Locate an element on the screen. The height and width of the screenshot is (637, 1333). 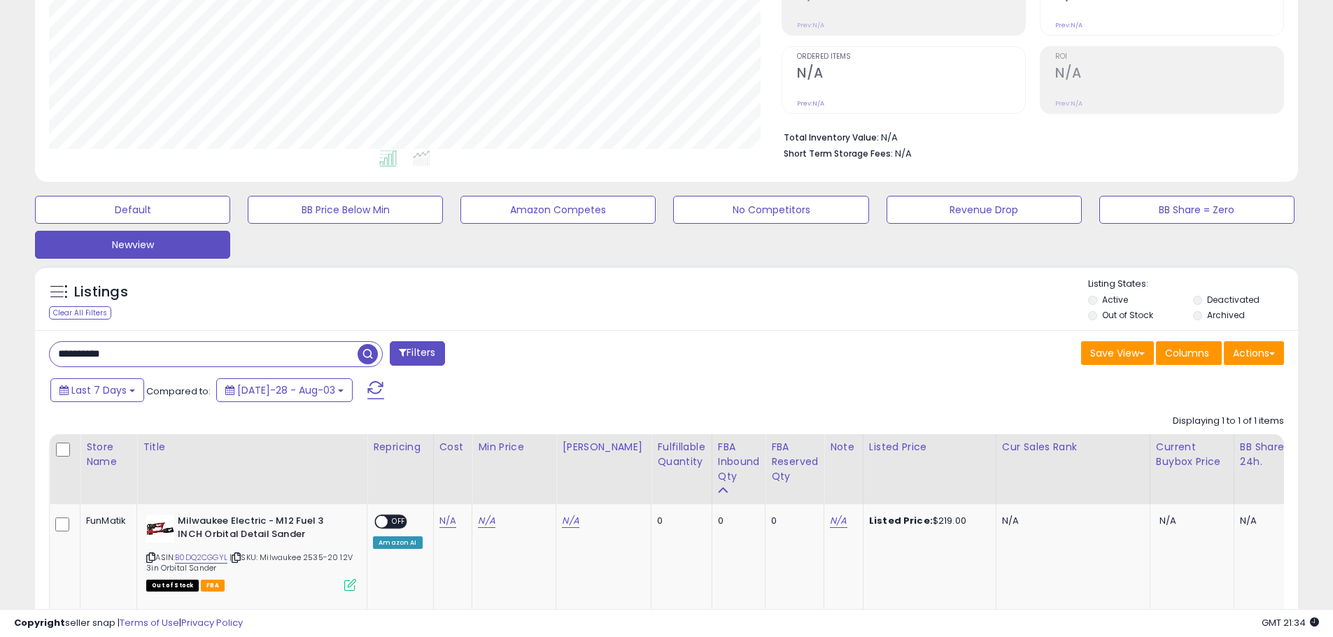
div: Min Price is located at coordinates (513, 447).